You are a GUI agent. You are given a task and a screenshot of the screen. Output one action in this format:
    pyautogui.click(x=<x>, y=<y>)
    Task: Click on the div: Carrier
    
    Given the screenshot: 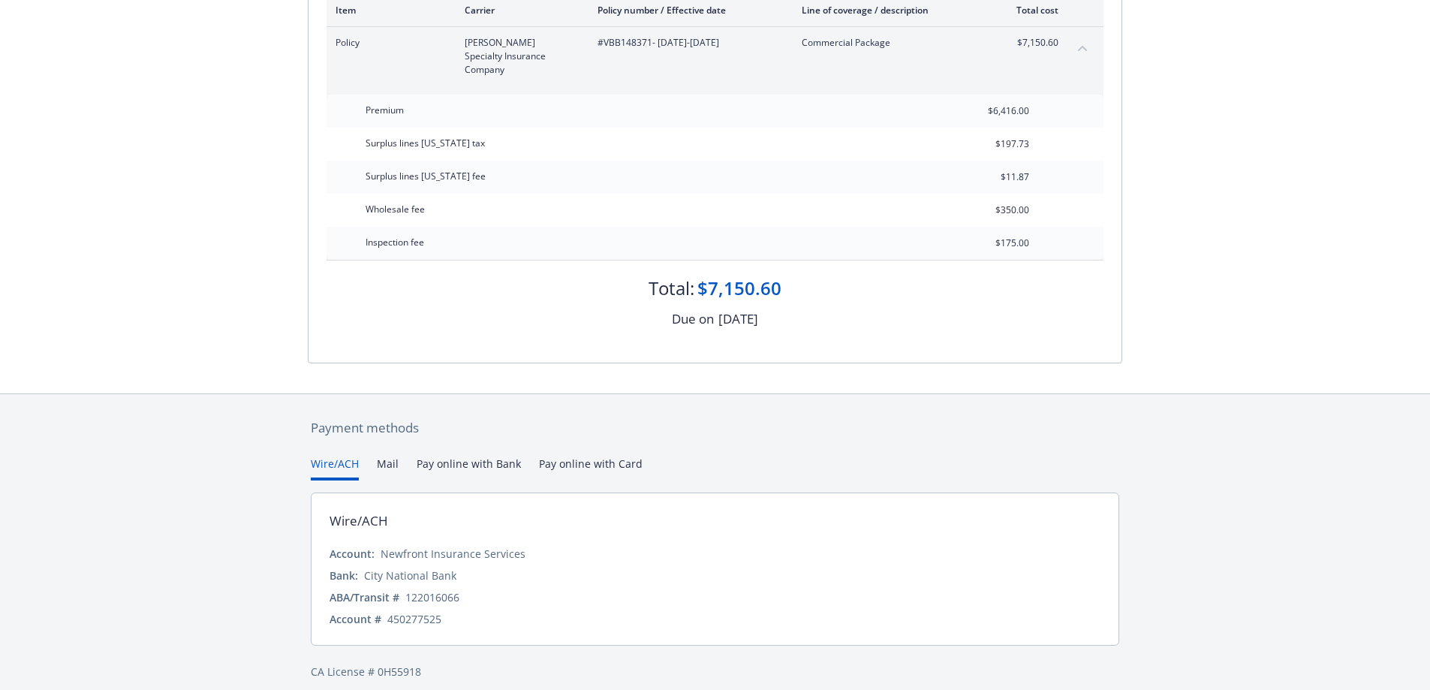 What is the action you would take?
    pyautogui.click(x=519, y=10)
    